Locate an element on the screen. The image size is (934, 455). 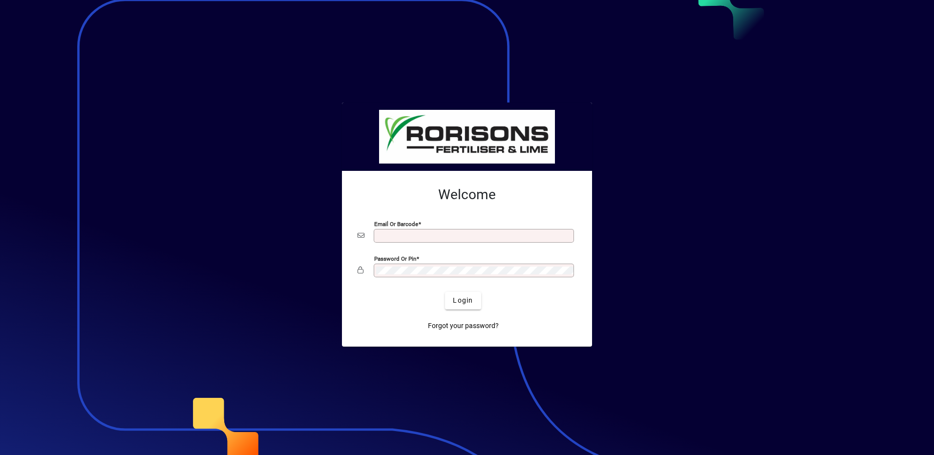
h2: Welcome is located at coordinates (467, 195).